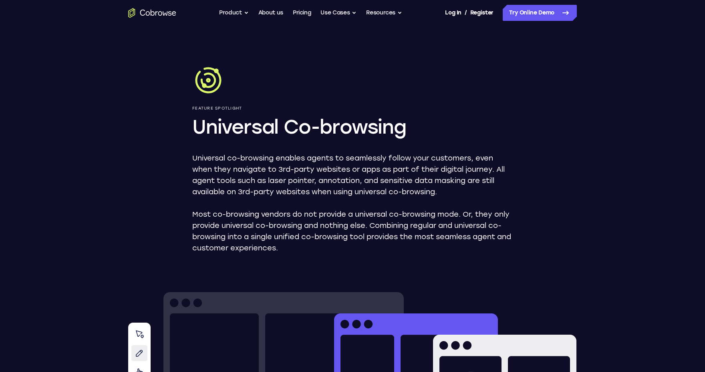 The image size is (705, 372). Describe the element at coordinates (271, 13) in the screenshot. I see `a: About us` at that location.